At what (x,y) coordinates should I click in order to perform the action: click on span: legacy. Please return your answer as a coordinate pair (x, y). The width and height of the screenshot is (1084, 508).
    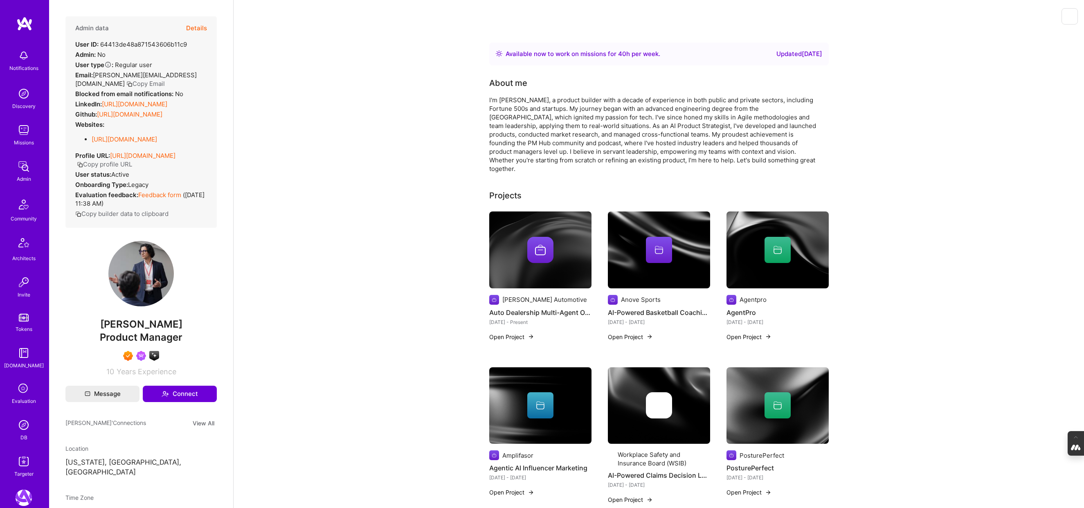
    Looking at the image, I should click on (138, 184).